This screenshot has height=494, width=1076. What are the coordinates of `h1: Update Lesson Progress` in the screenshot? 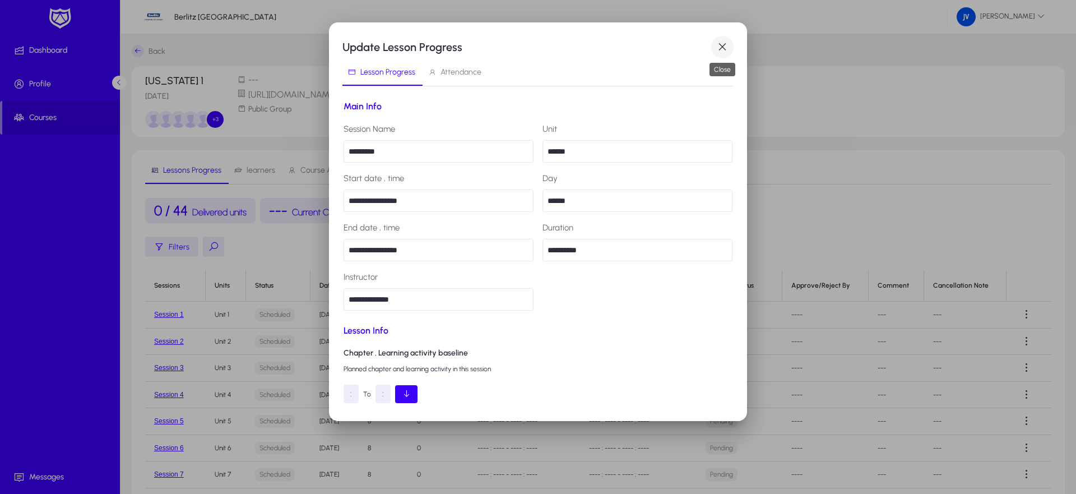 It's located at (527, 47).